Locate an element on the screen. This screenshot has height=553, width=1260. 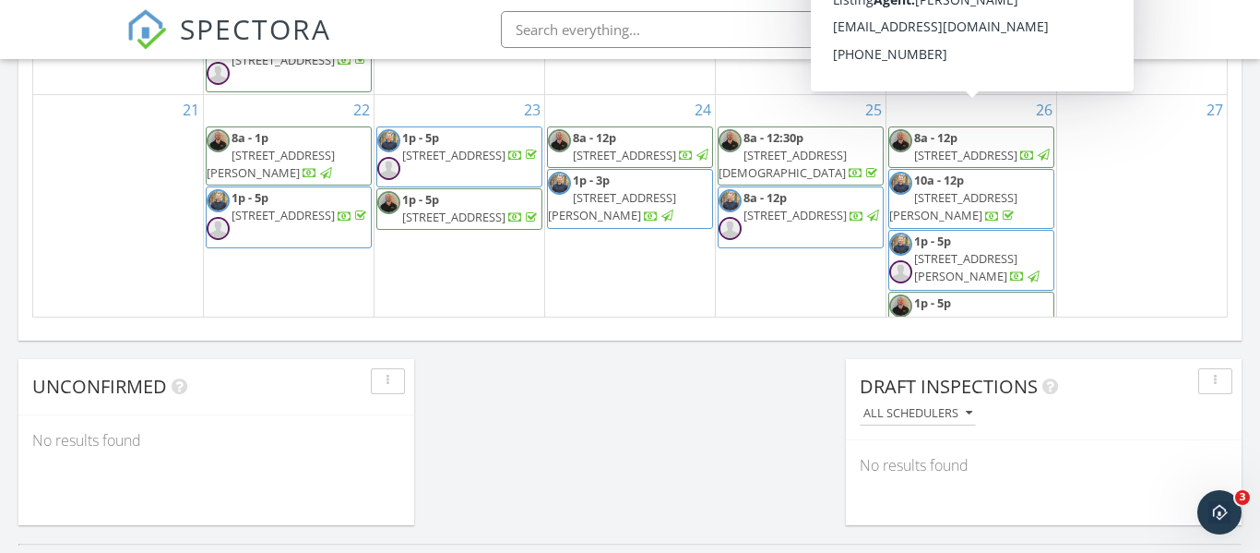
a: Go to September 21, 2025 is located at coordinates (191, 110).